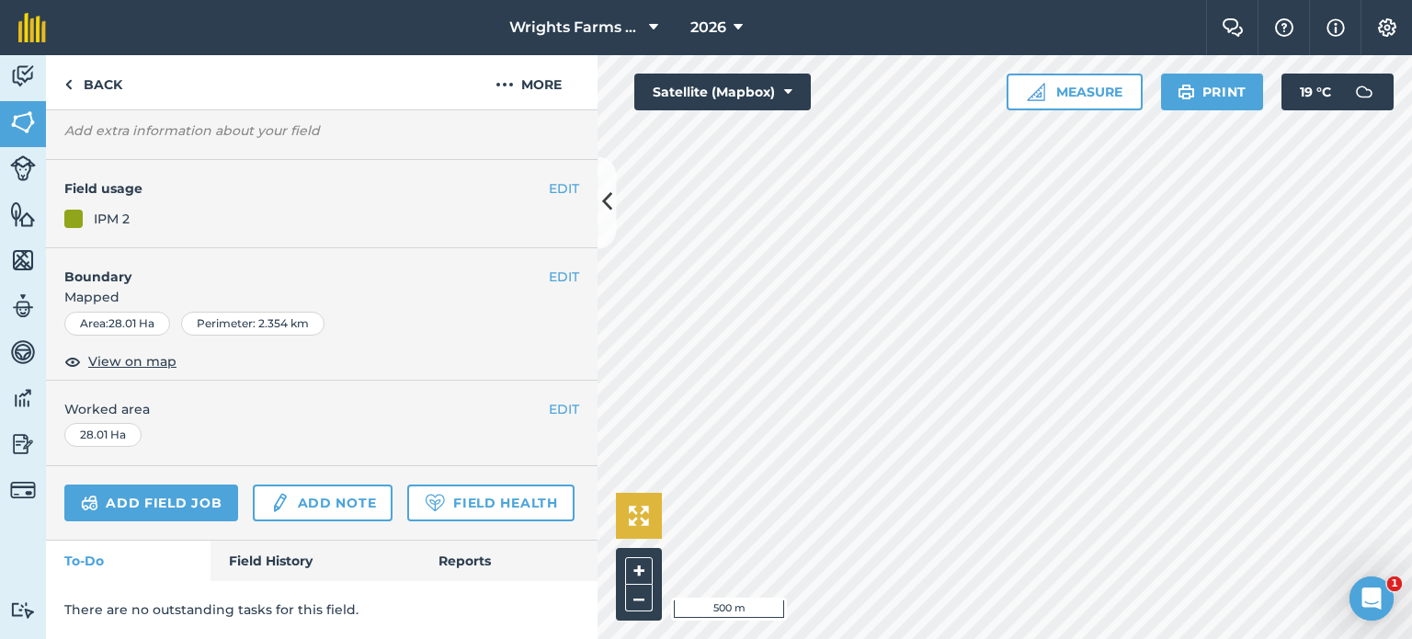 The width and height of the screenshot is (1412, 639). Describe the element at coordinates (1284, 28) in the screenshot. I see `img: A question mark icon` at that location.